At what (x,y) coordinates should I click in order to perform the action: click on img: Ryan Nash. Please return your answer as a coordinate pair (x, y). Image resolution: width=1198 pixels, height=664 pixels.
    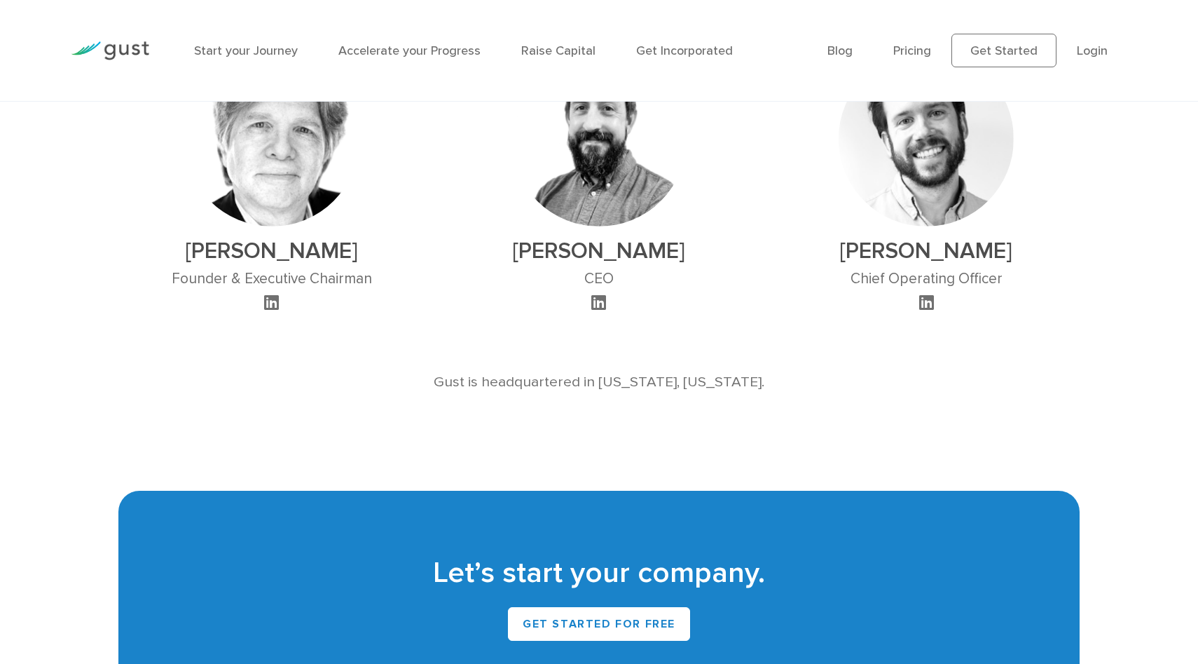
    Looking at the image, I should click on (926, 139).